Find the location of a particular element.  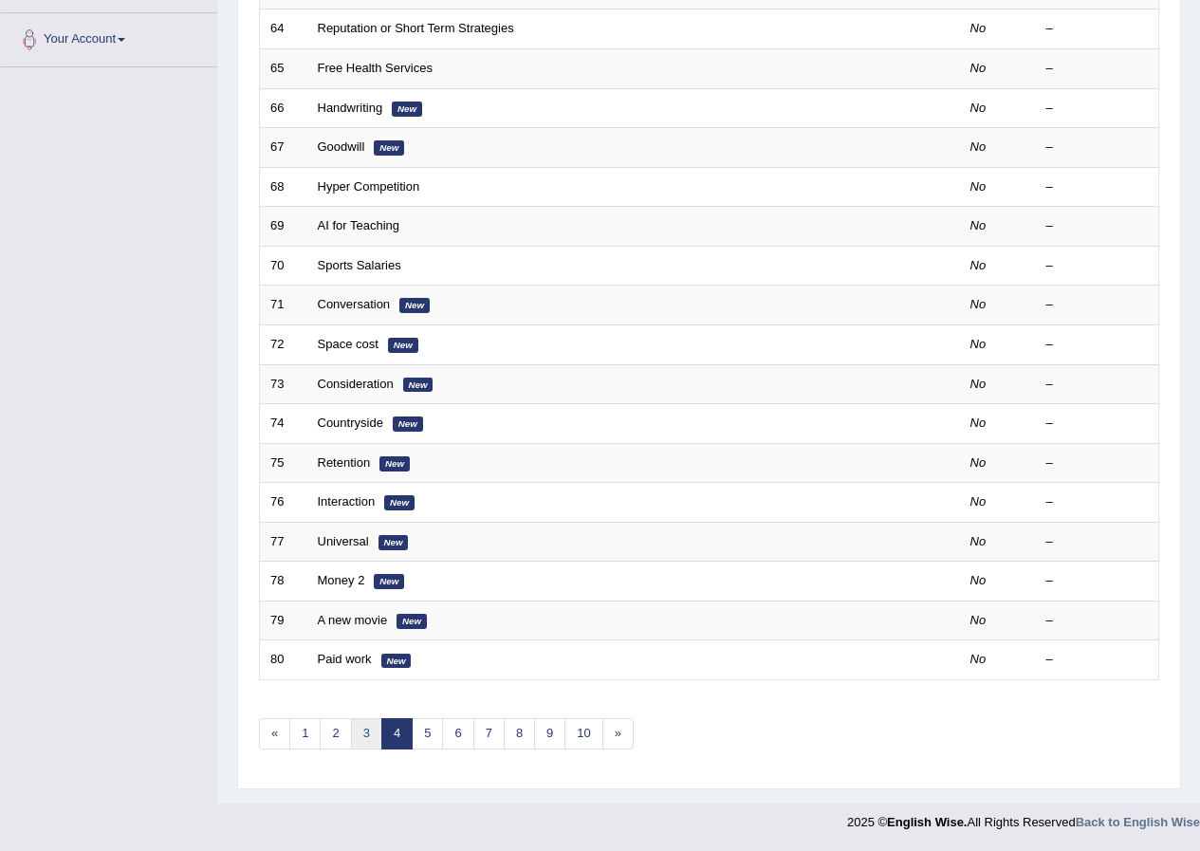

a: Goodwill is located at coordinates (342, 146).